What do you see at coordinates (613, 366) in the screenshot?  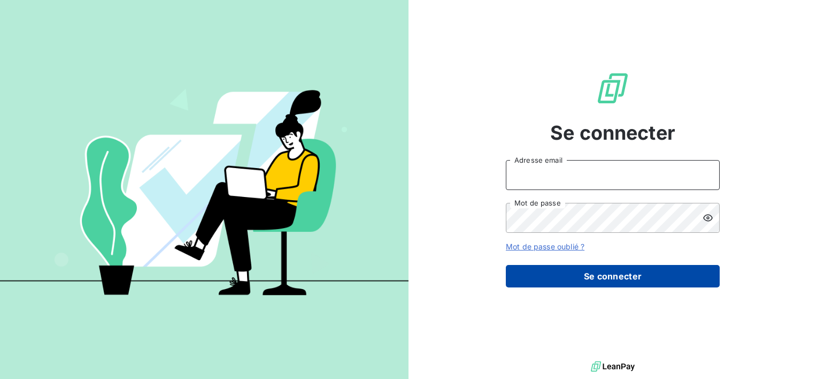 I see `img: logo` at bounding box center [613, 366].